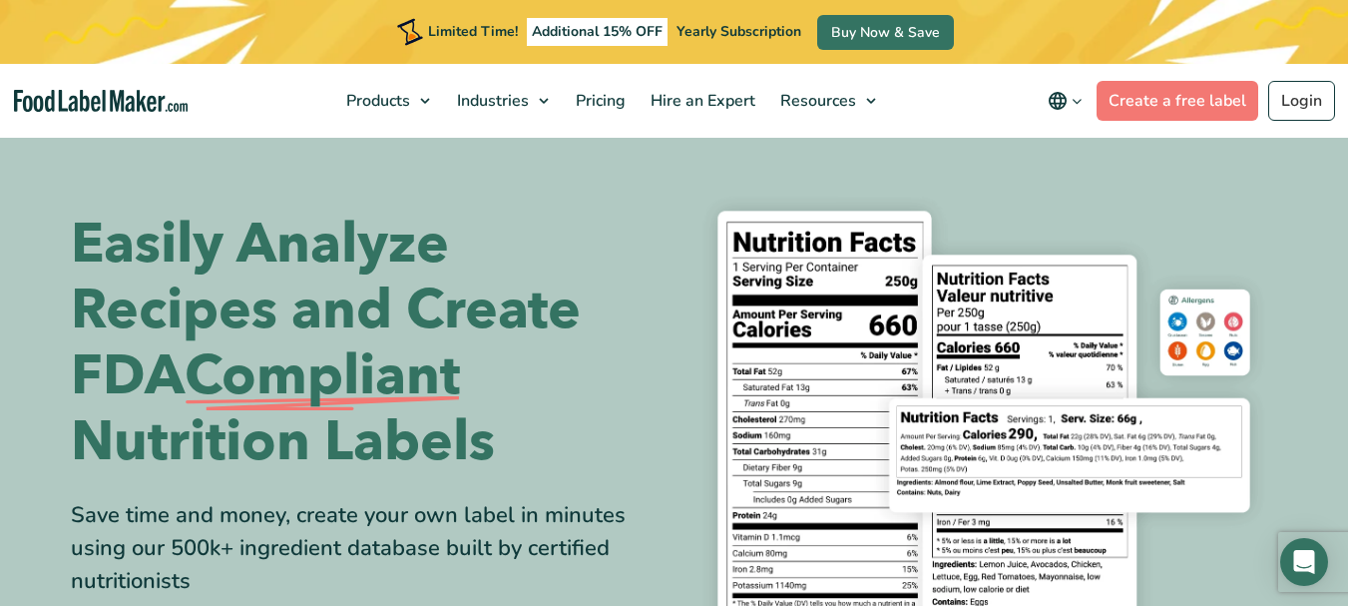 The height and width of the screenshot is (606, 1348). Describe the element at coordinates (599, 101) in the screenshot. I see `span: Pricing` at that location.